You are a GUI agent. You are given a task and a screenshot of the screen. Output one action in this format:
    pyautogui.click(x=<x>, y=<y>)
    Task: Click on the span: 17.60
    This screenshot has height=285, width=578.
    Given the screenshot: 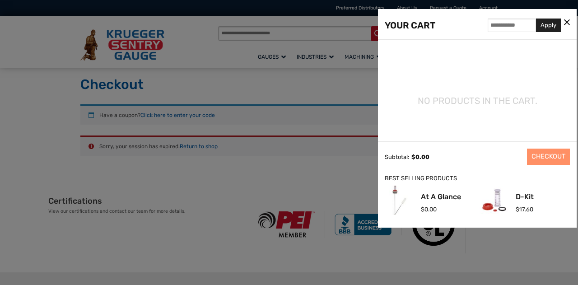 What is the action you would take?
    pyautogui.click(x=524, y=209)
    